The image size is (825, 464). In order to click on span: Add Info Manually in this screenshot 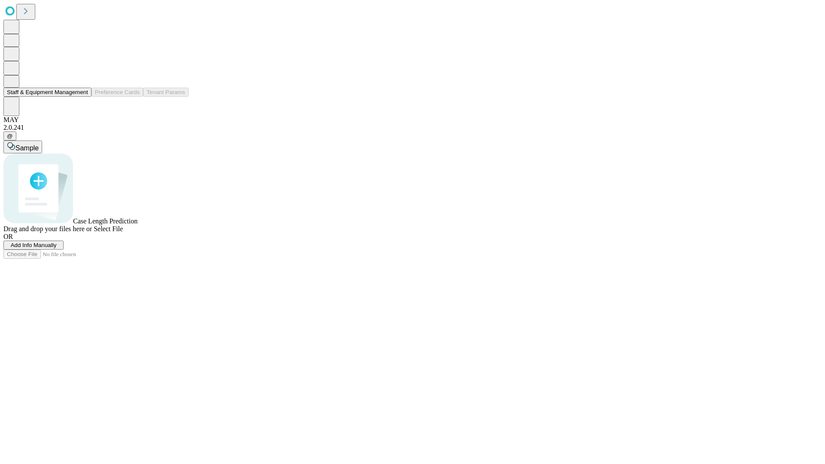, I will do `click(34, 245)`.